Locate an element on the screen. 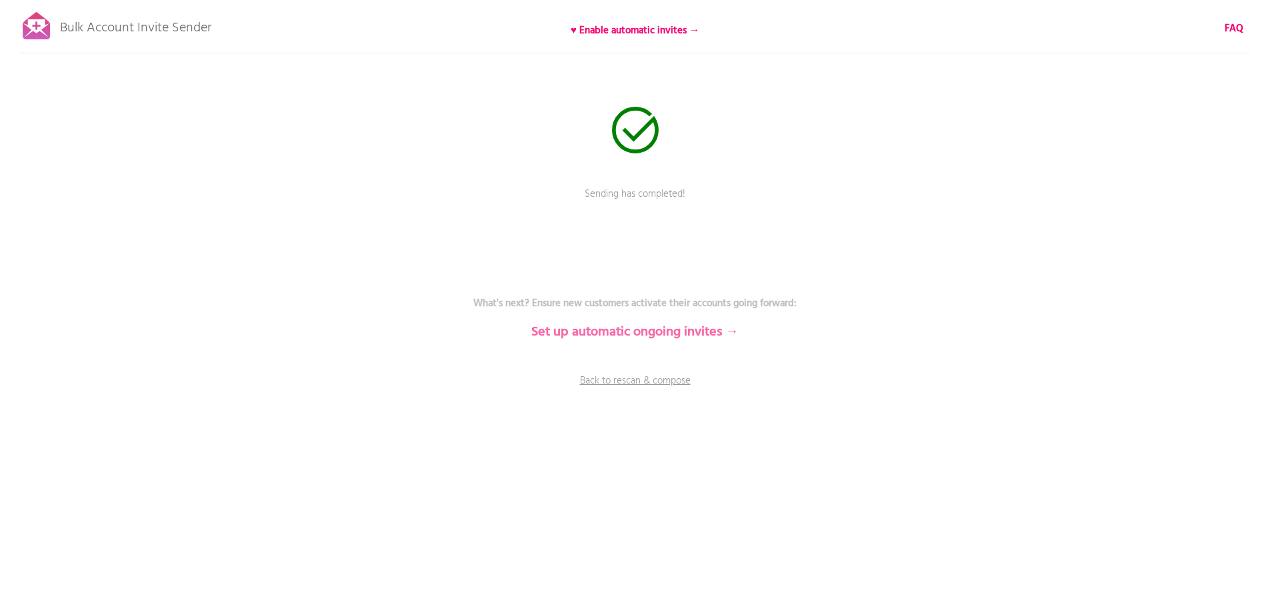 Image resolution: width=1270 pixels, height=613 pixels. p: Bulk Account Invite Sender is located at coordinates (135, 25).